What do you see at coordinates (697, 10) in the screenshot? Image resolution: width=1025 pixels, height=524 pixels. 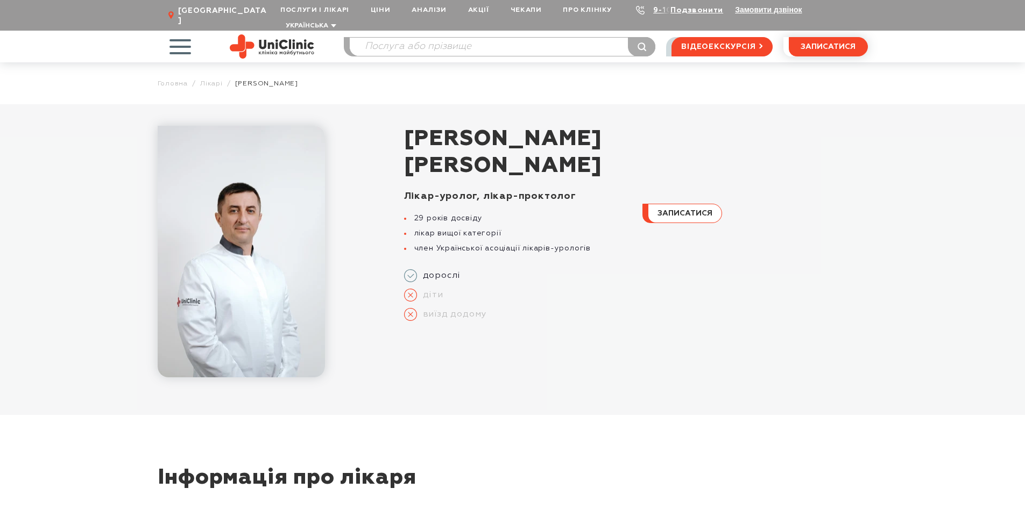 I see `a: Подзвонити` at bounding box center [697, 10].